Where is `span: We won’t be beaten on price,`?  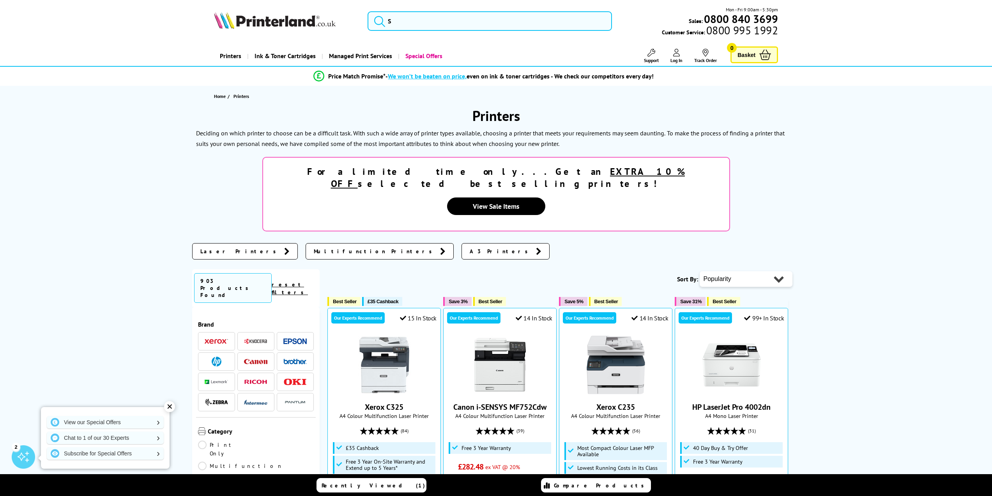
span: We won’t be beaten on price, is located at coordinates (427, 76).